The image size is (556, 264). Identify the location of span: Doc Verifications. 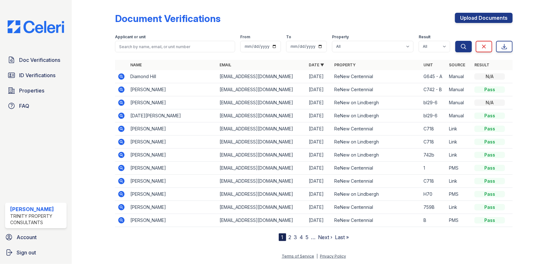
(40, 60).